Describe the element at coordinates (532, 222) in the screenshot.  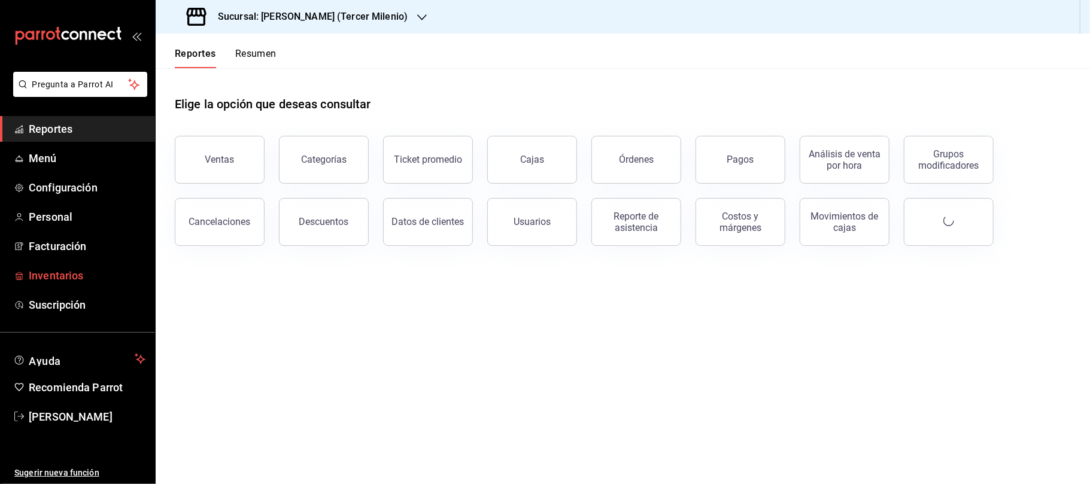
I see `button: Usuarios` at that location.